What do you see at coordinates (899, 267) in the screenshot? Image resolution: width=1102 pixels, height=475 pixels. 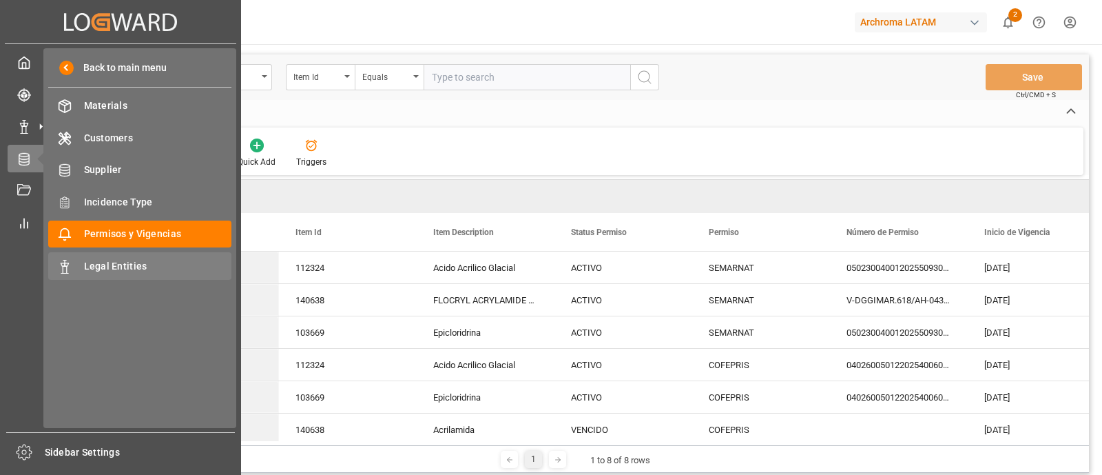 I see `div: 0502300400120255093002192` at bounding box center [899, 267].